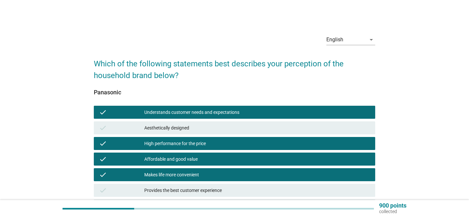  What do you see at coordinates (392, 206) in the screenshot?
I see `p: 900 points` at bounding box center [392, 206].